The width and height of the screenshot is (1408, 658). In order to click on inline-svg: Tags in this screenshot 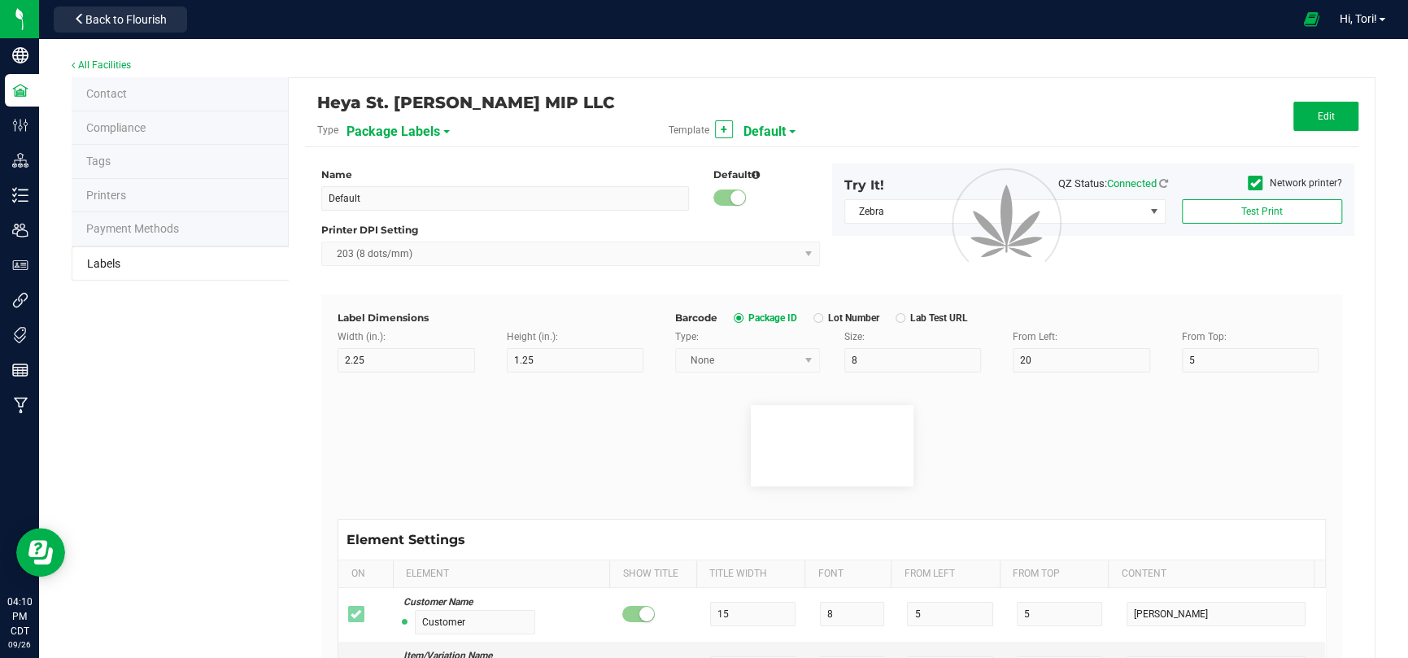, I will do `click(20, 335)`.